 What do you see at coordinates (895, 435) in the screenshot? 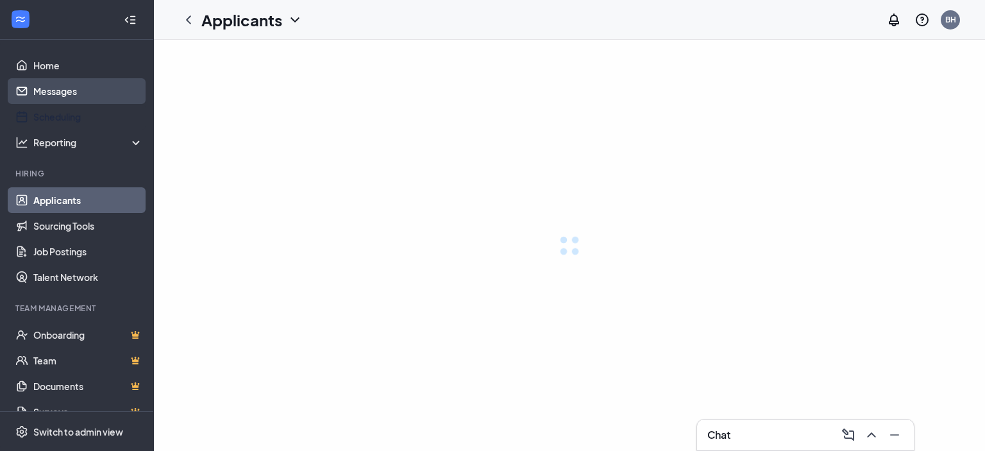
I see `svg: Minimize` at bounding box center [895, 435].